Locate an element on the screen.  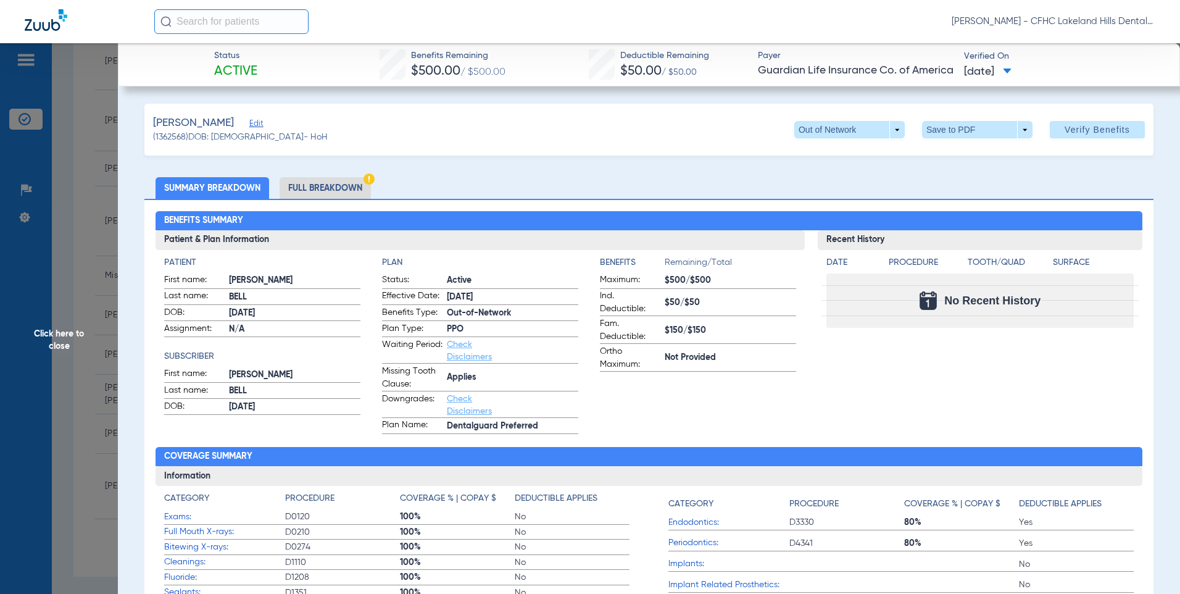
h4: Coverage % | Copay $ is located at coordinates (953, 504).